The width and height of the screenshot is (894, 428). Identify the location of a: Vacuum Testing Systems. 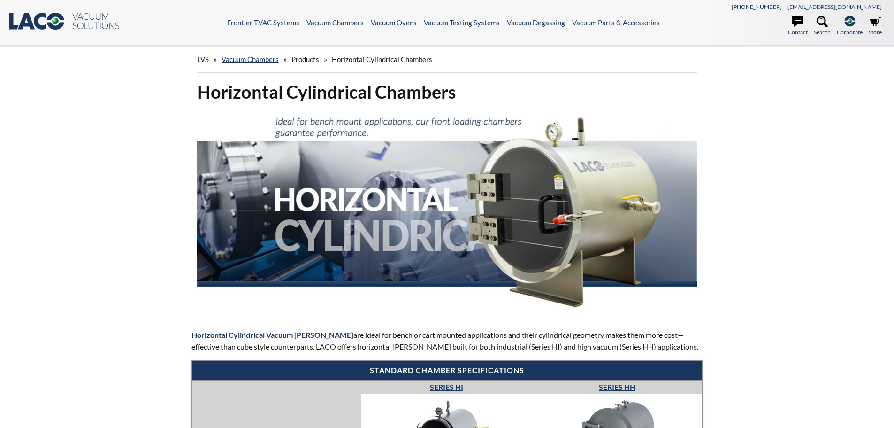
(462, 23).